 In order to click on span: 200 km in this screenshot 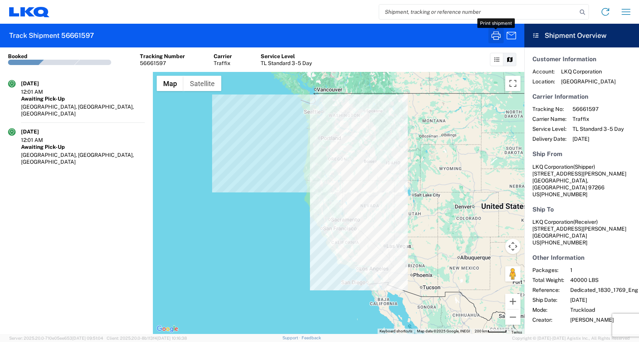, I will do `click(481, 331)`.